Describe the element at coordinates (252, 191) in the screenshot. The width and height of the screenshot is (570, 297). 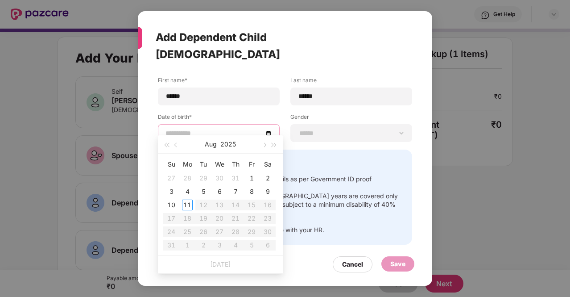
I see `td: 2025-08-08` at that location.